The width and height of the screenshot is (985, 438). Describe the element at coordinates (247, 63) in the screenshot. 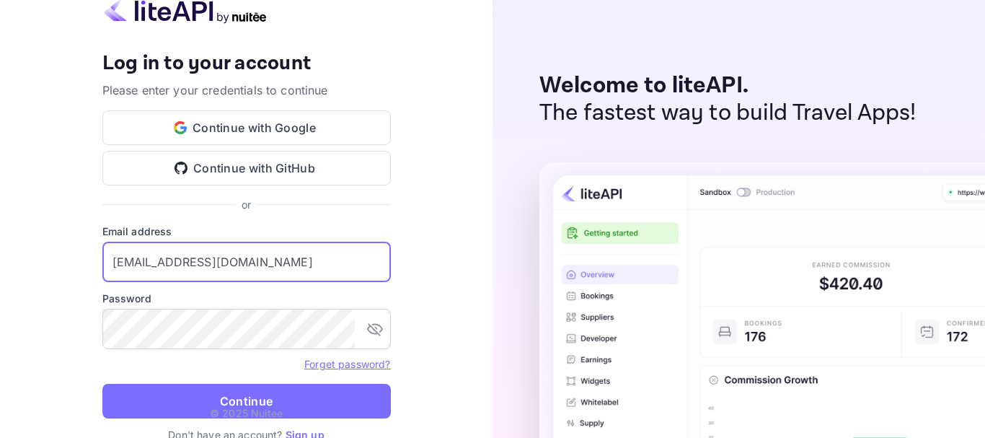

I see `h4: Log in to your account` at that location.